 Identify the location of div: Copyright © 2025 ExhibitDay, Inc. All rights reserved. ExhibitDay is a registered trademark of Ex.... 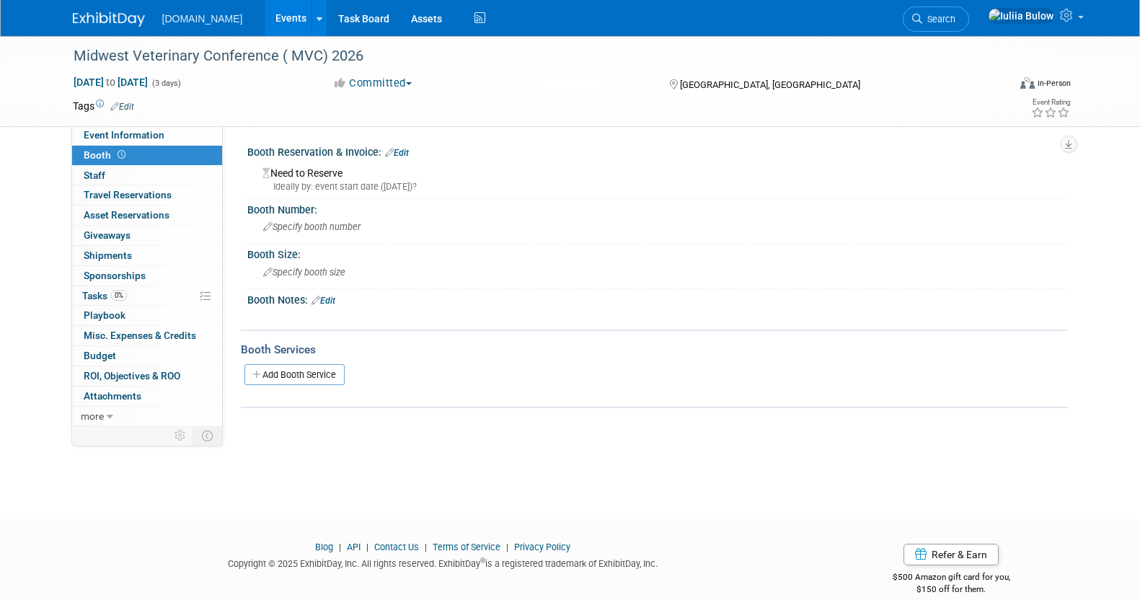
(444, 562).